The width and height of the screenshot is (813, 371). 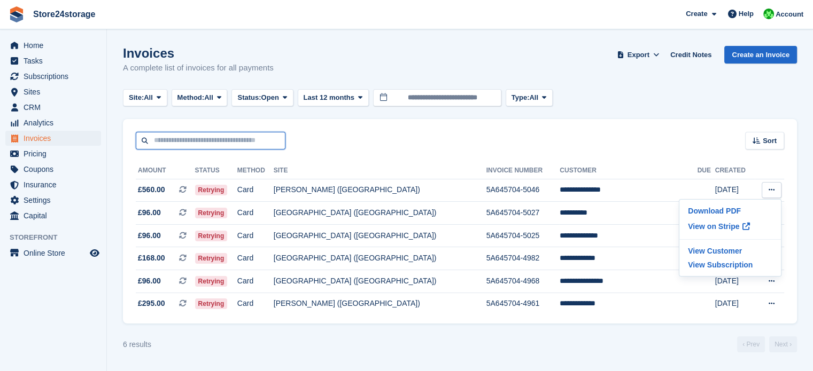 I want to click on th: Customer, so click(x=628, y=171).